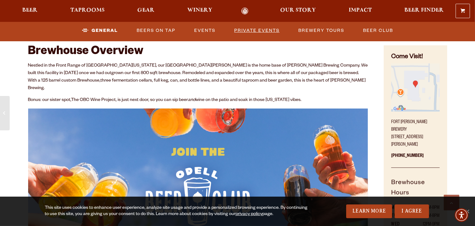  What do you see at coordinates (197, 85) in the screenshot?
I see `span: three fermentation cellars, full keg, can, and bottle lines, and a beautiful taproom and beer gar...` at bounding box center [197, 85].